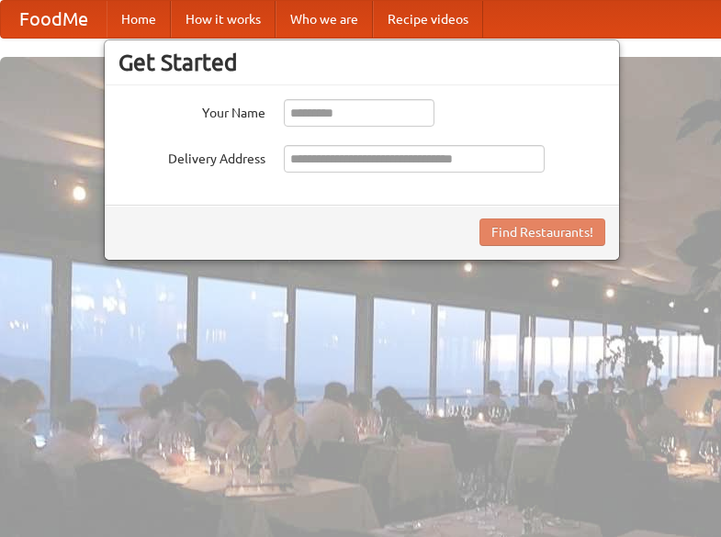 This screenshot has height=537, width=721. Describe the element at coordinates (542, 232) in the screenshot. I see `button: Find Restaurants!` at that location.